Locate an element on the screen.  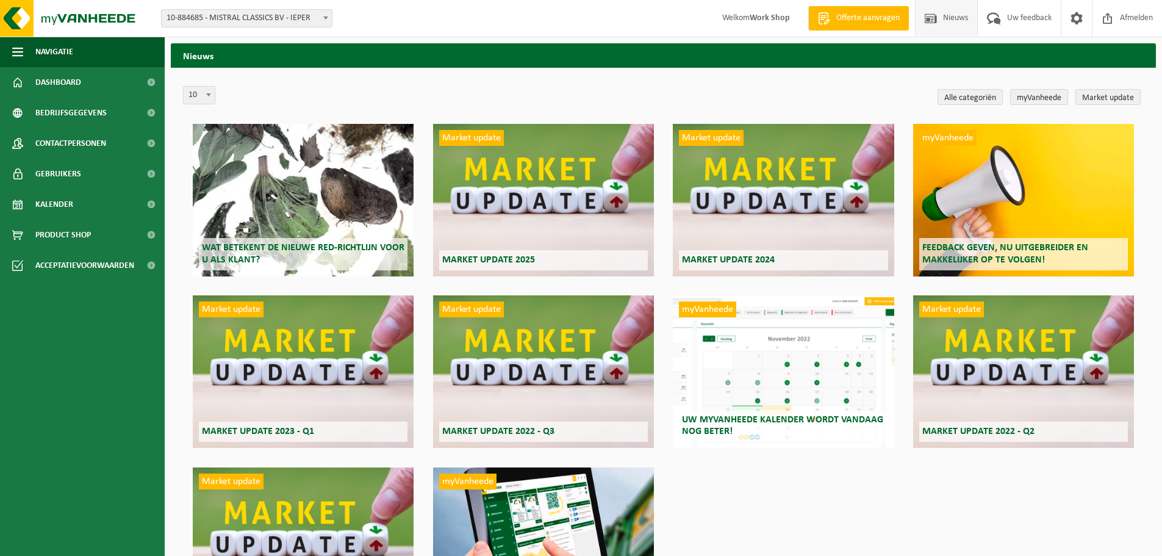
span: Gebruikers is located at coordinates (58, 174).